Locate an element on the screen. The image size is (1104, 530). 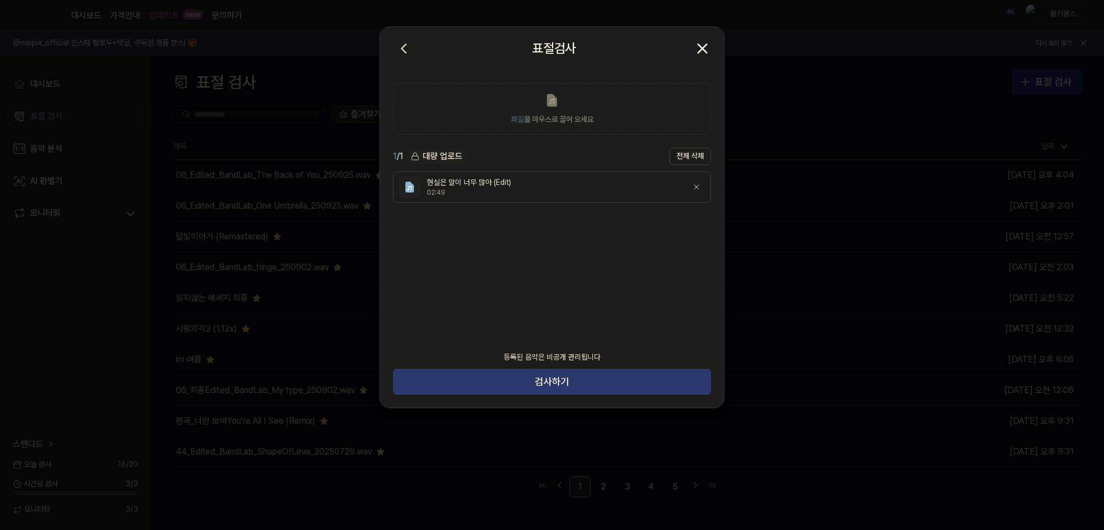
button: 대량 업로드 is located at coordinates (437, 156).